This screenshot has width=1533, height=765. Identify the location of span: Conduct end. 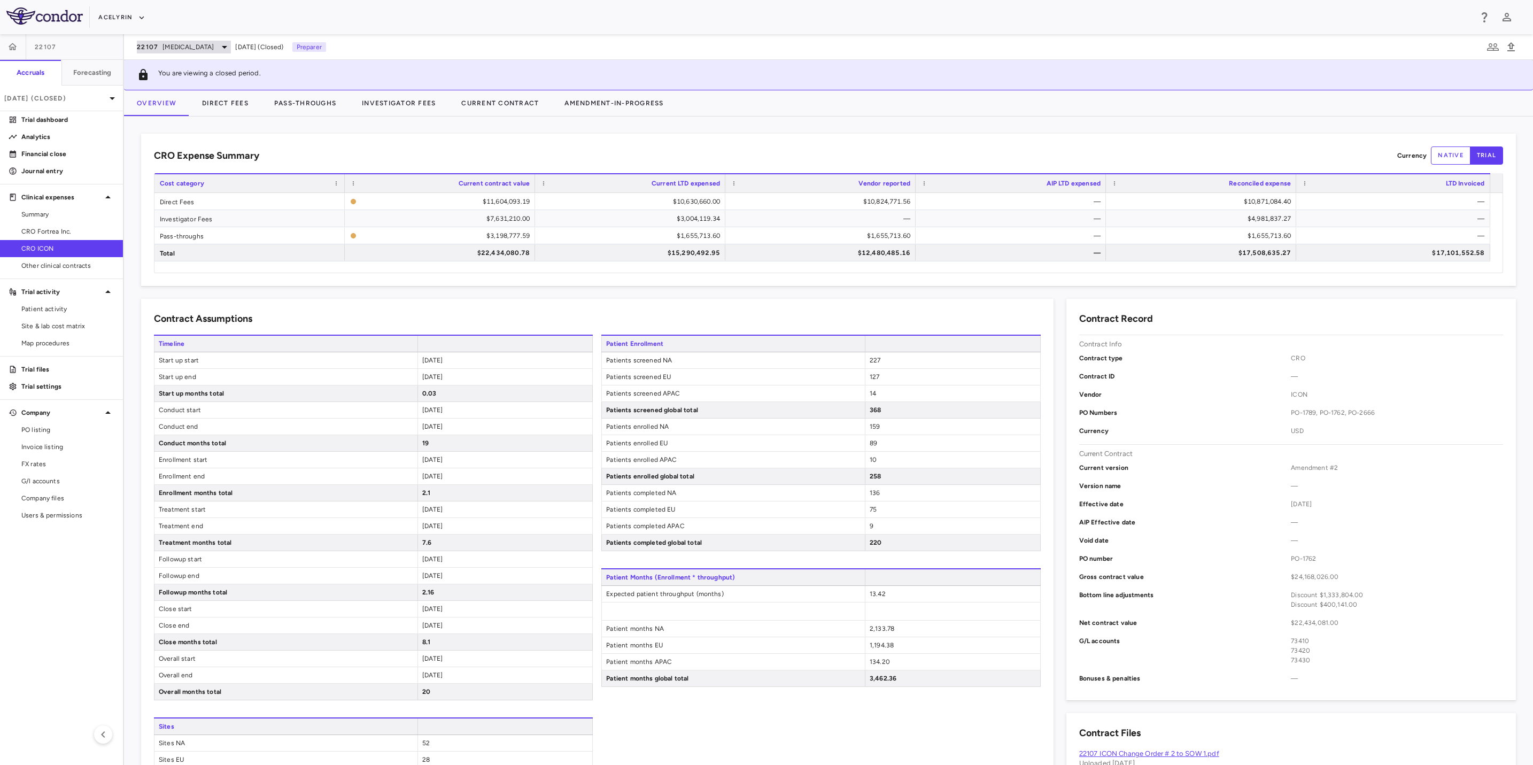
(286, 426).